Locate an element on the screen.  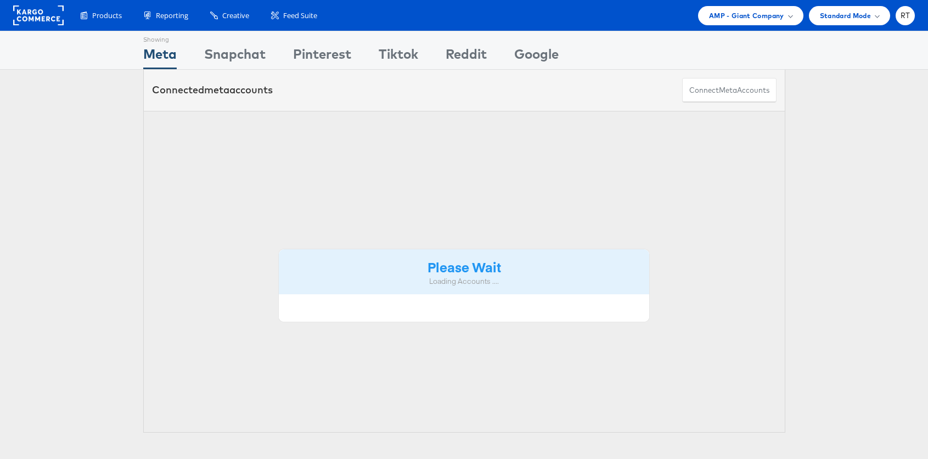
div: Loading Accounts .... is located at coordinates (464, 281).